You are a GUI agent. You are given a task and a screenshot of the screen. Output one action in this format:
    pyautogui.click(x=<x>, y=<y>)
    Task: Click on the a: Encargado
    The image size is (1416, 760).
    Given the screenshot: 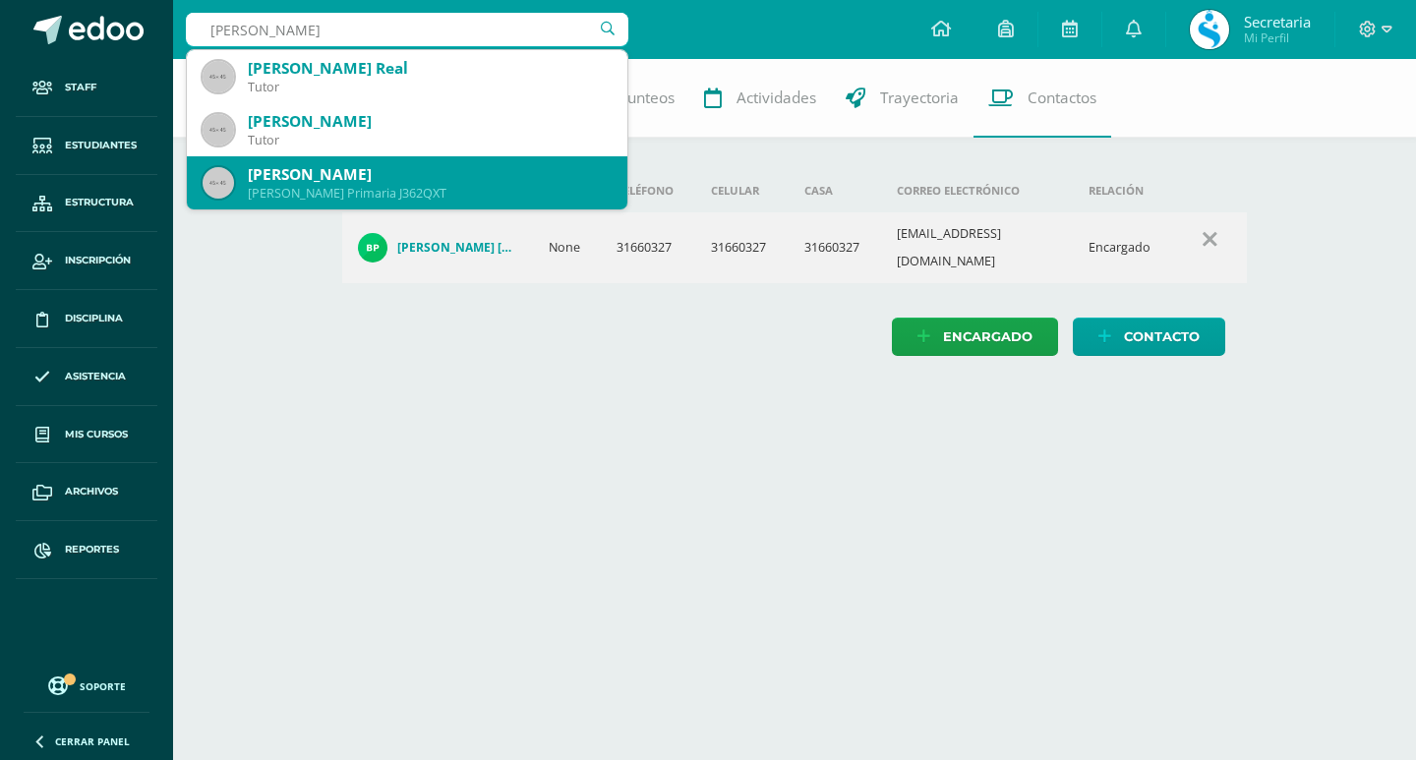 What is the action you would take?
    pyautogui.click(x=975, y=336)
    